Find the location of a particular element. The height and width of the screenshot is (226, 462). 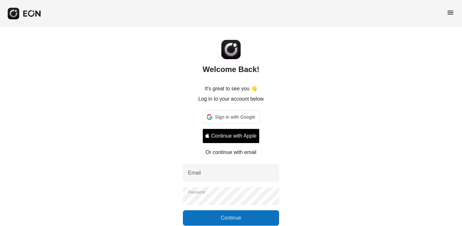

span: menu is located at coordinates (451, 13).